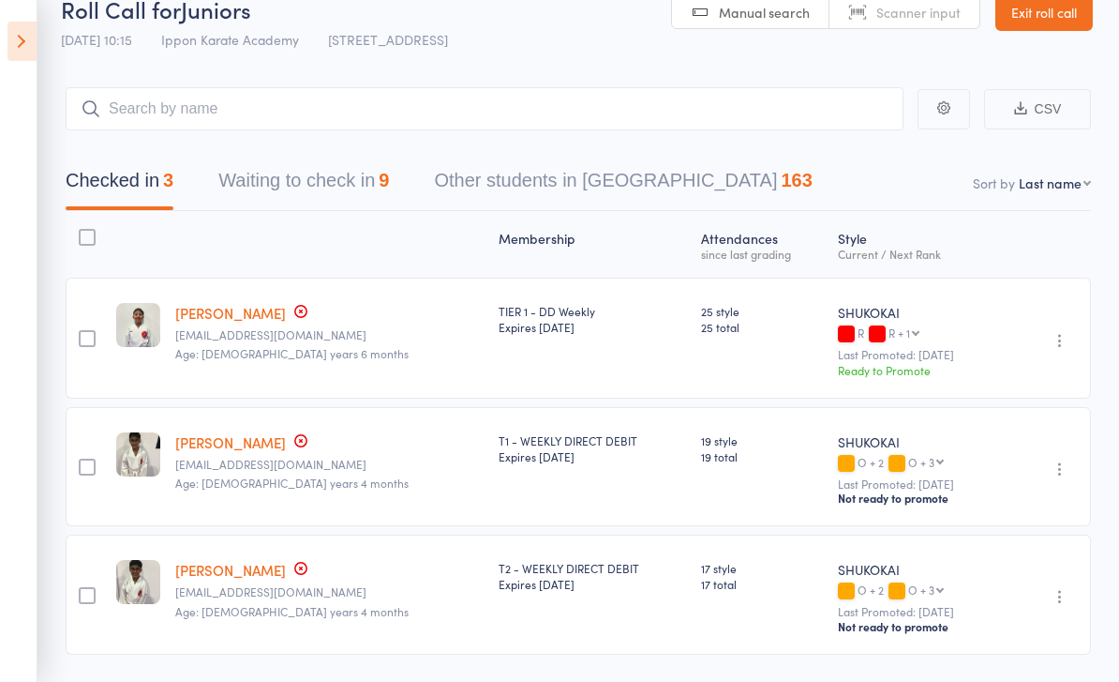 Image resolution: width=1119 pixels, height=682 pixels. Describe the element at coordinates (593, 319) in the screenshot. I see `div: TIER 1 - DD Weekly` at that location.